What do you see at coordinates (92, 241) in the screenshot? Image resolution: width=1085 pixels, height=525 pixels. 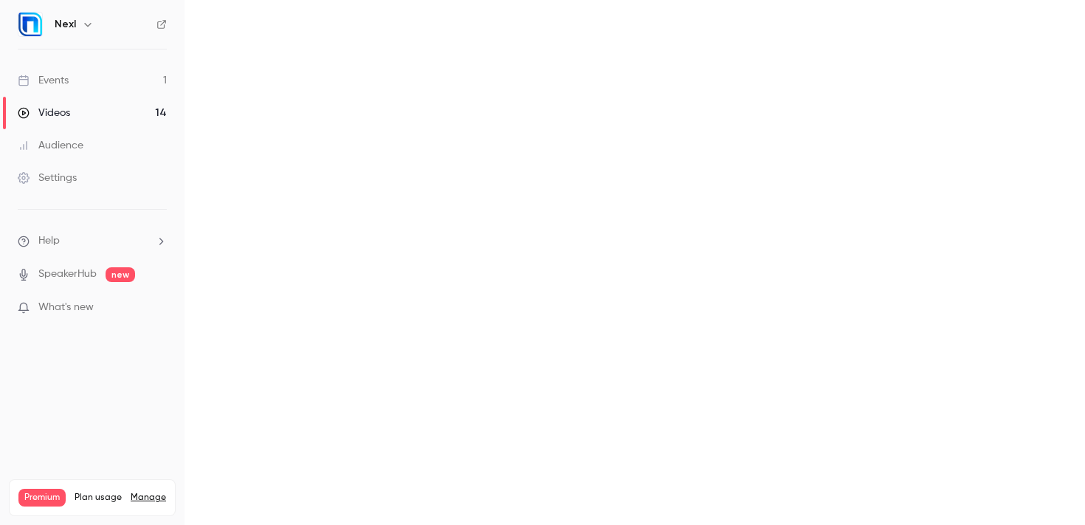 I see `li: help-dropdown-opener` at bounding box center [92, 241].